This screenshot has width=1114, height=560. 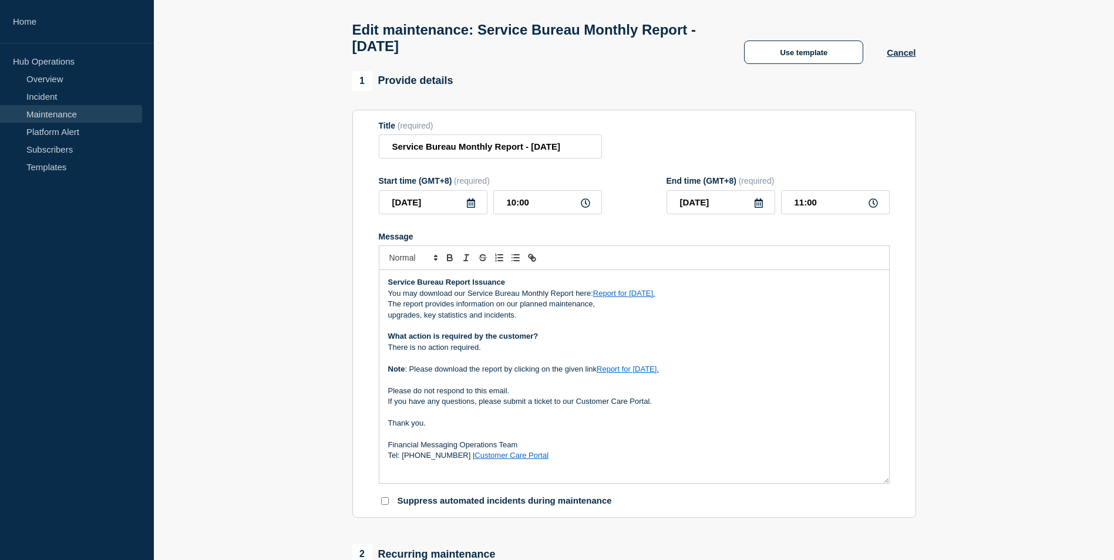 I want to click on div: Start time (GMT+8), so click(x=491, y=181).